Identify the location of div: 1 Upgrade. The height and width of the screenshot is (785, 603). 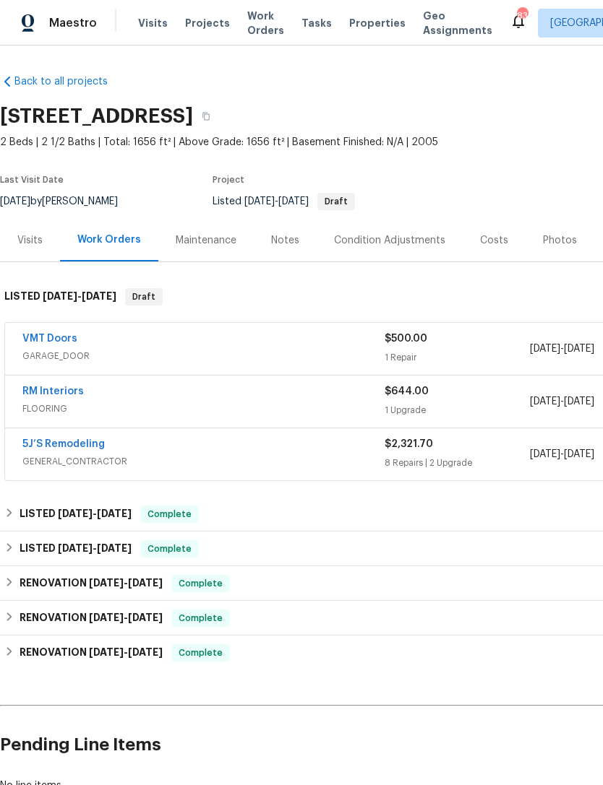
(457, 410).